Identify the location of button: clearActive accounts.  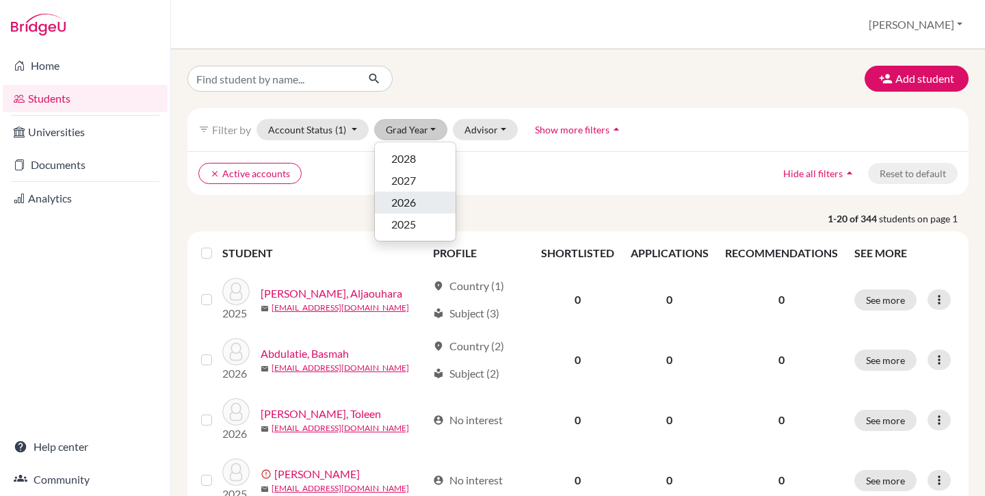
(250, 173).